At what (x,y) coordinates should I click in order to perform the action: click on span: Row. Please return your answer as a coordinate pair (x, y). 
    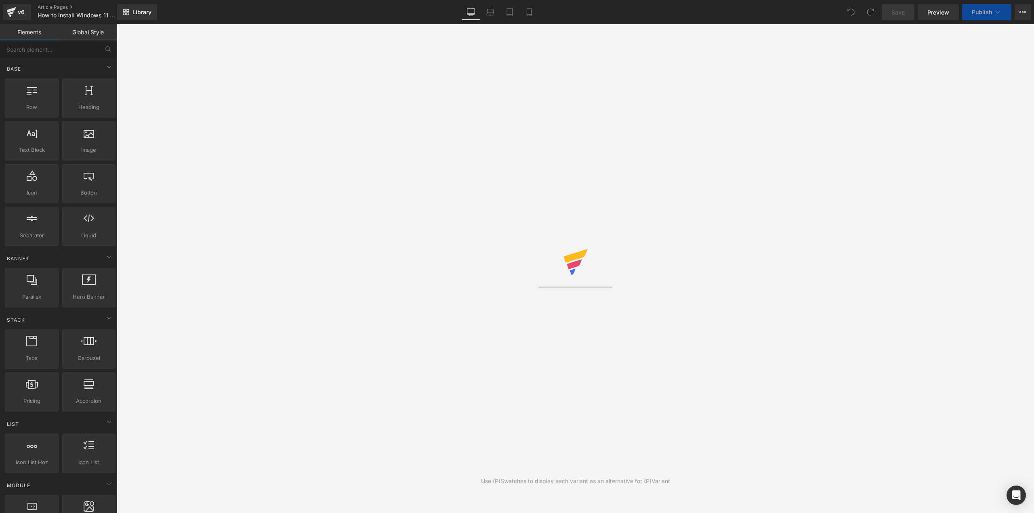
    Looking at the image, I should click on (32, 107).